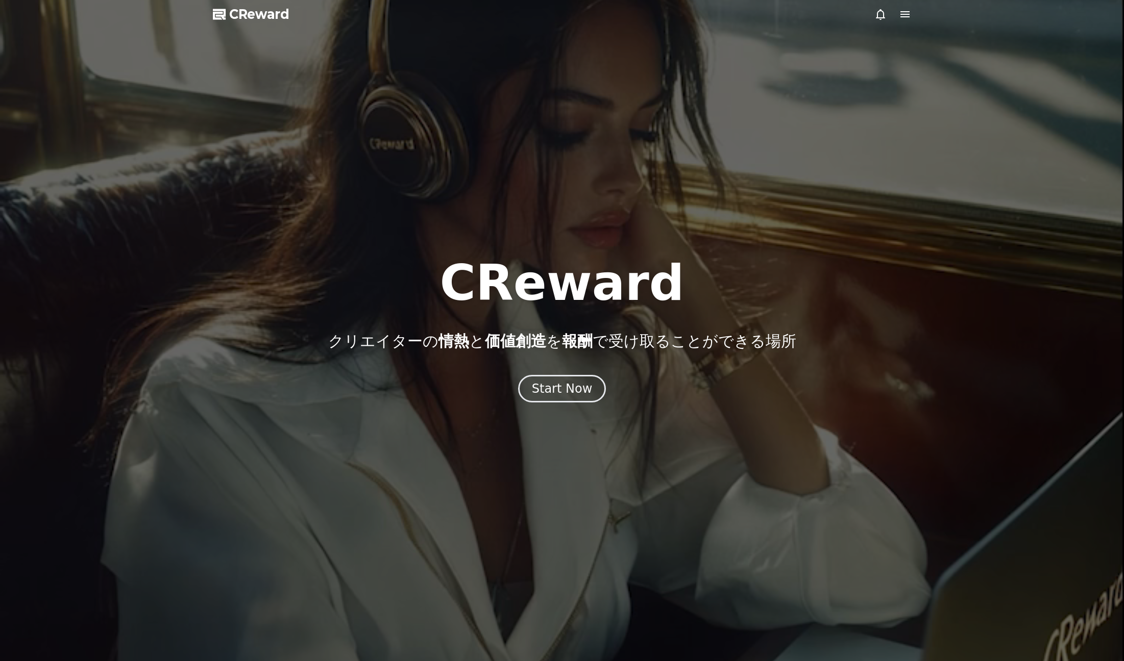 This screenshot has height=661, width=1124. I want to click on span: 情熱, so click(454, 341).